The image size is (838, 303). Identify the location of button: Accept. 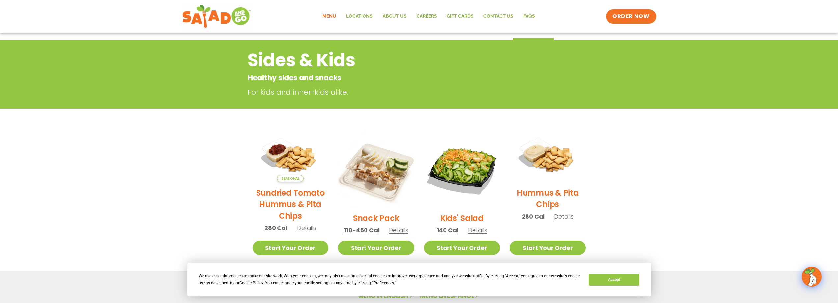
(614, 279).